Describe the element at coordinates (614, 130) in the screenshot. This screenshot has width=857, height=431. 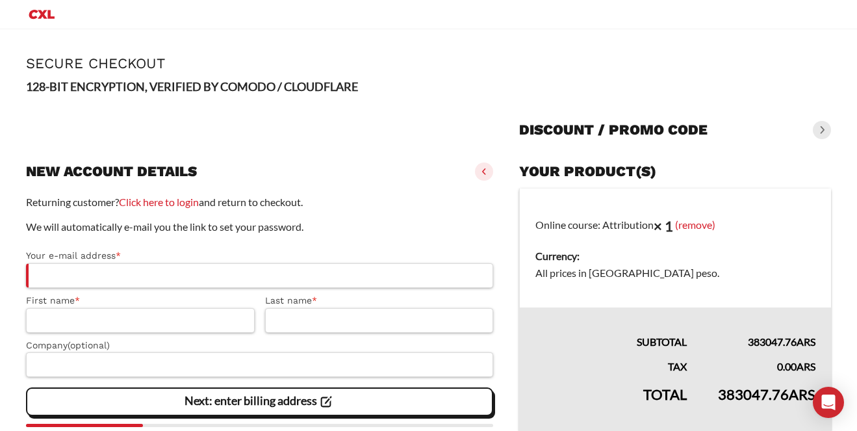
I see `h3: Discount / promo code` at that location.